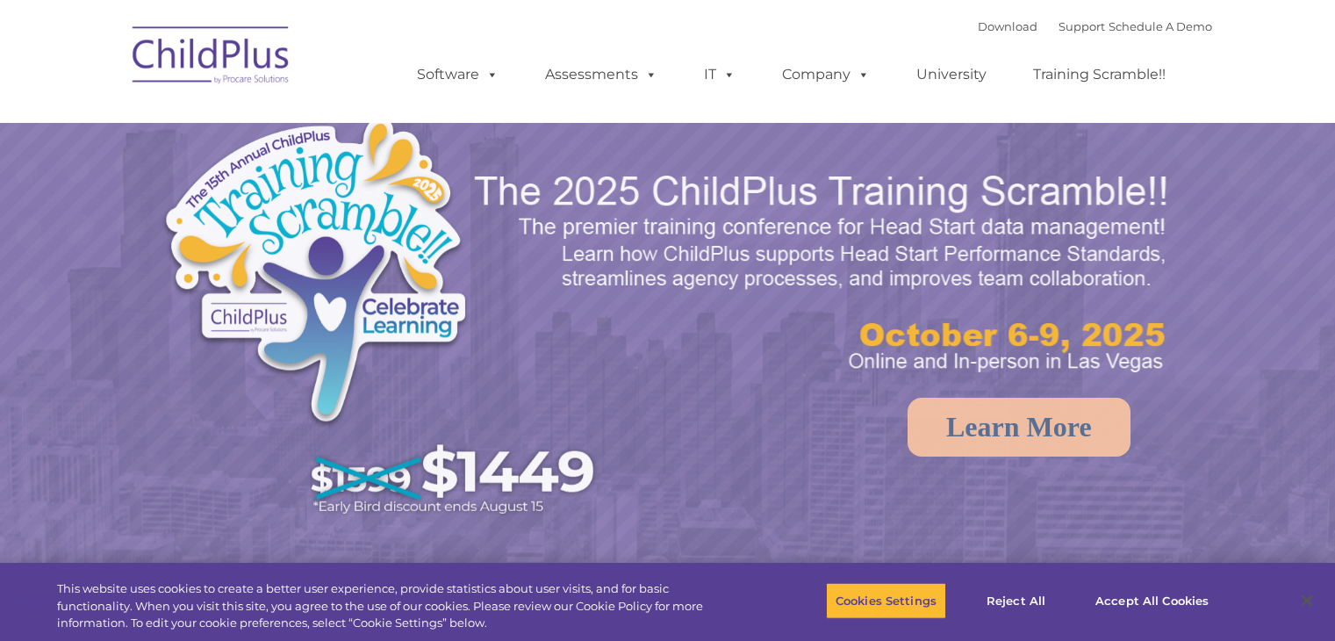  I want to click on button: Cookies Settings, so click(885, 600).